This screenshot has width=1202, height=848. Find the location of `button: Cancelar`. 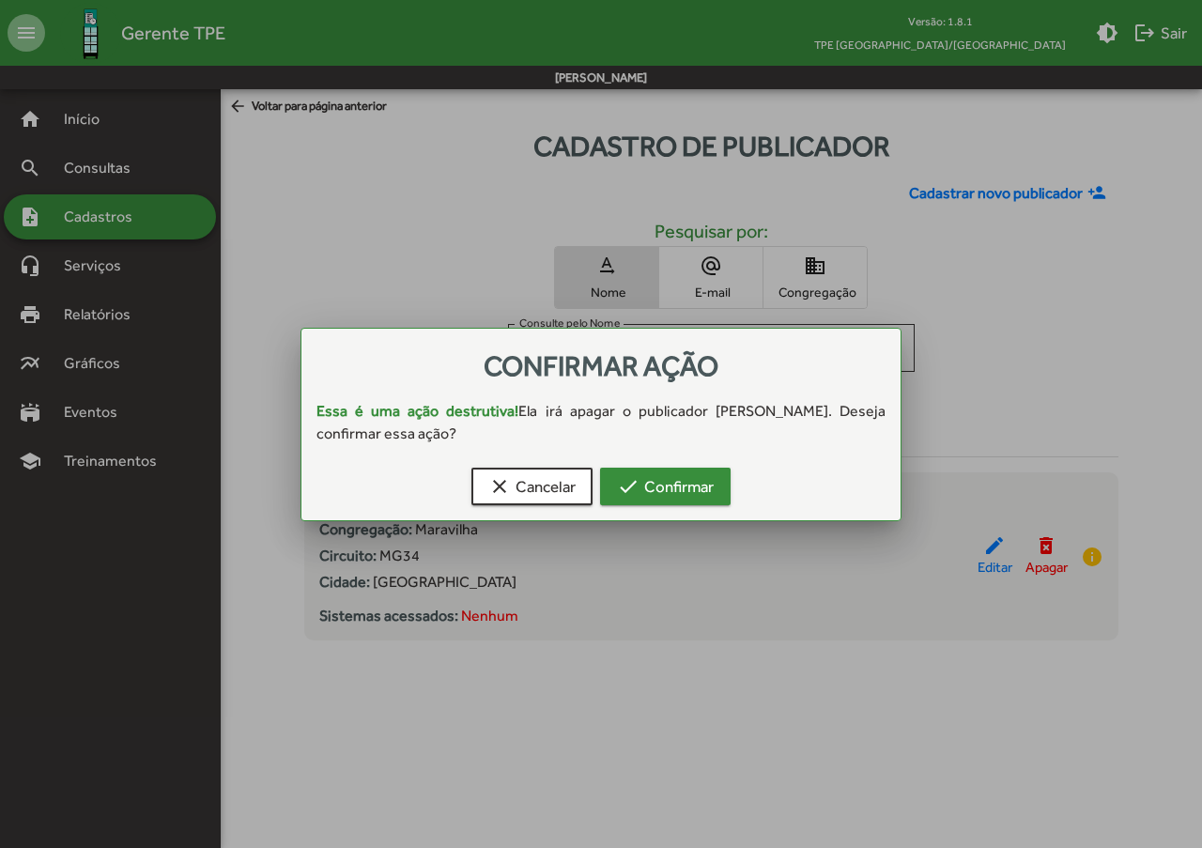

button: Cancelar is located at coordinates (531, 486).